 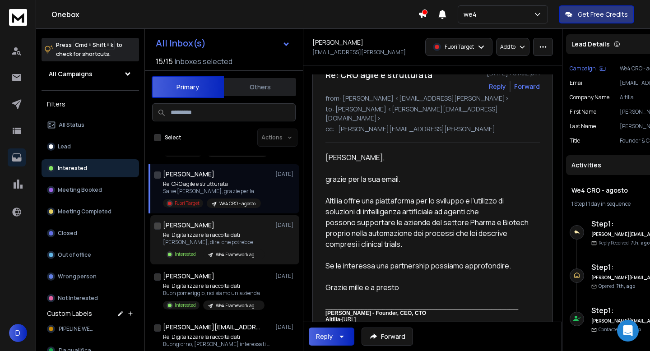 What do you see at coordinates (90, 190) in the screenshot?
I see `button: Meeting Booked` at bounding box center [90, 190].